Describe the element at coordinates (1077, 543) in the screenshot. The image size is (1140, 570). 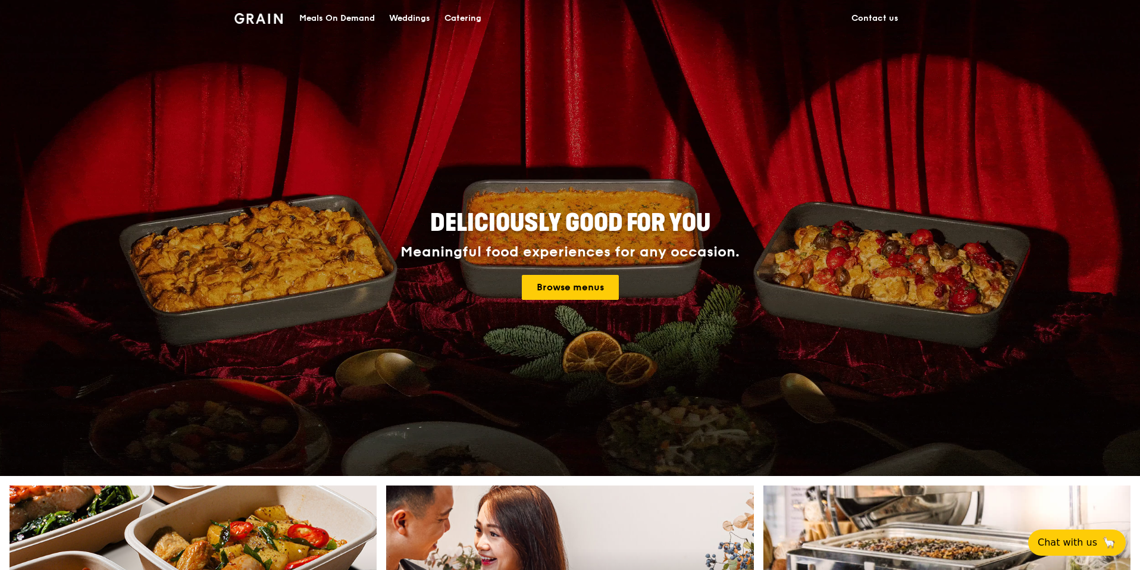
I see `button: Chat with us🦙` at that location.